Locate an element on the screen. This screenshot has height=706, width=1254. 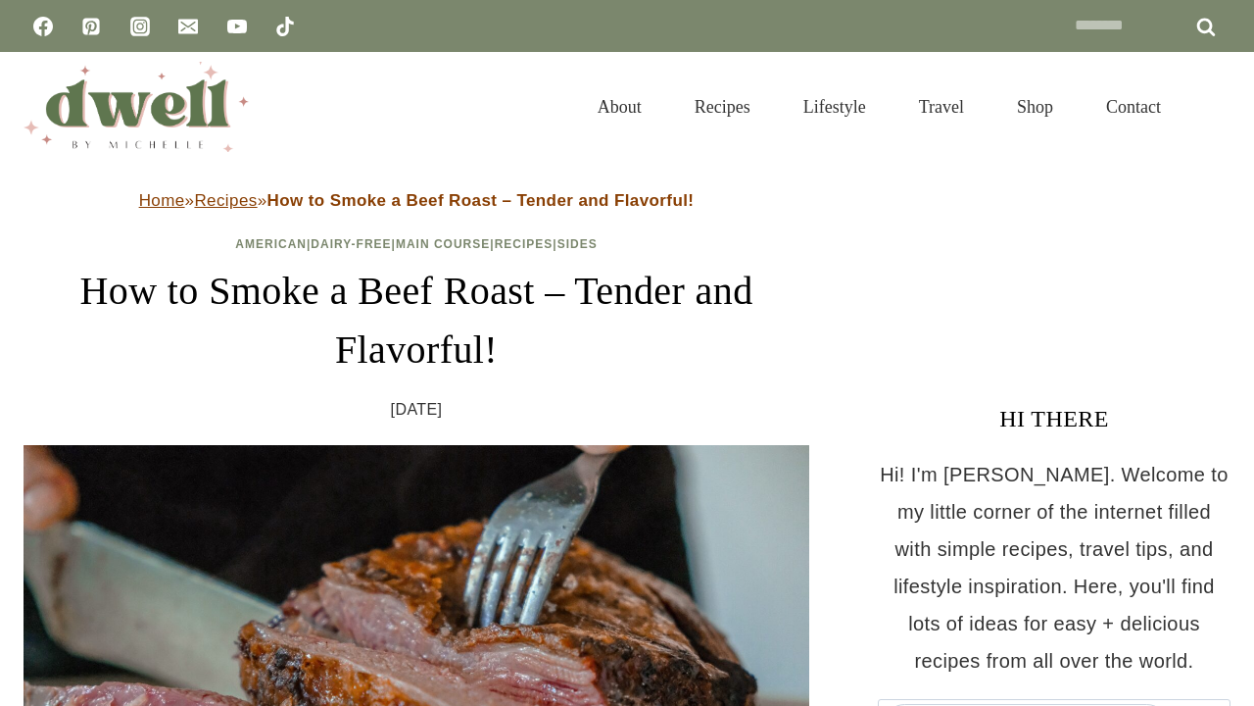
a: About is located at coordinates (619, 107).